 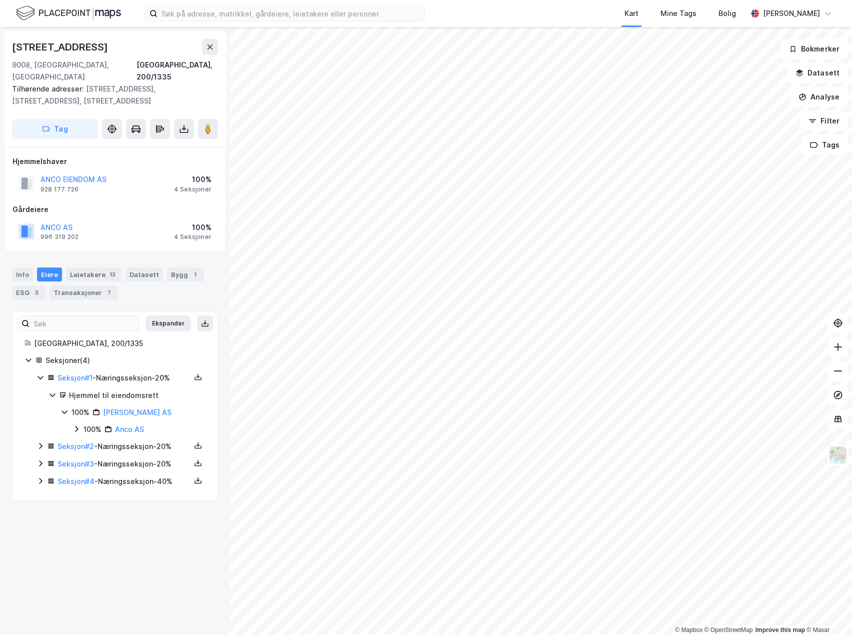 I want to click on img: logo.f888ab2527a4732fd821a326f86c7f29.svg, so click(x=68, y=13).